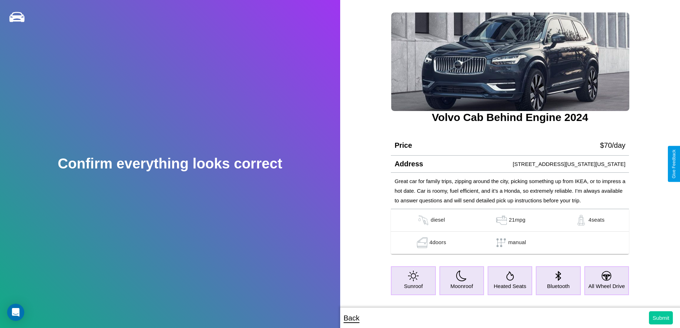 This screenshot has width=680, height=328. What do you see at coordinates (558, 286) in the screenshot?
I see `p: Bluetooth` at bounding box center [558, 286].